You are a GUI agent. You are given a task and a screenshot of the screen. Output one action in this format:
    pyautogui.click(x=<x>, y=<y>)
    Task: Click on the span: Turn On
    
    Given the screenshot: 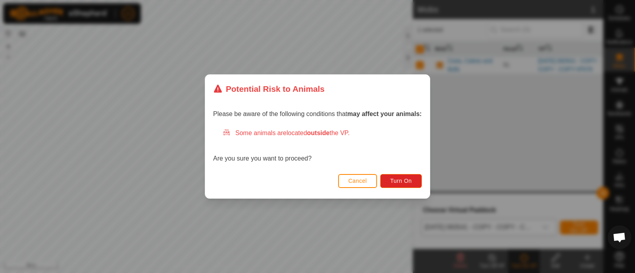 What is the action you would take?
    pyautogui.click(x=401, y=181)
    